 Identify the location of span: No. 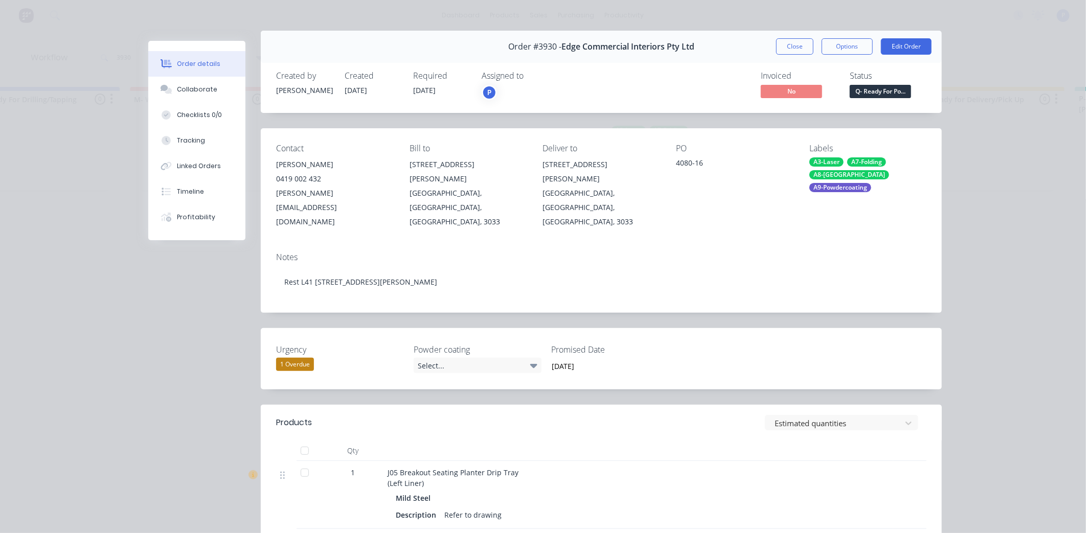
(792, 91).